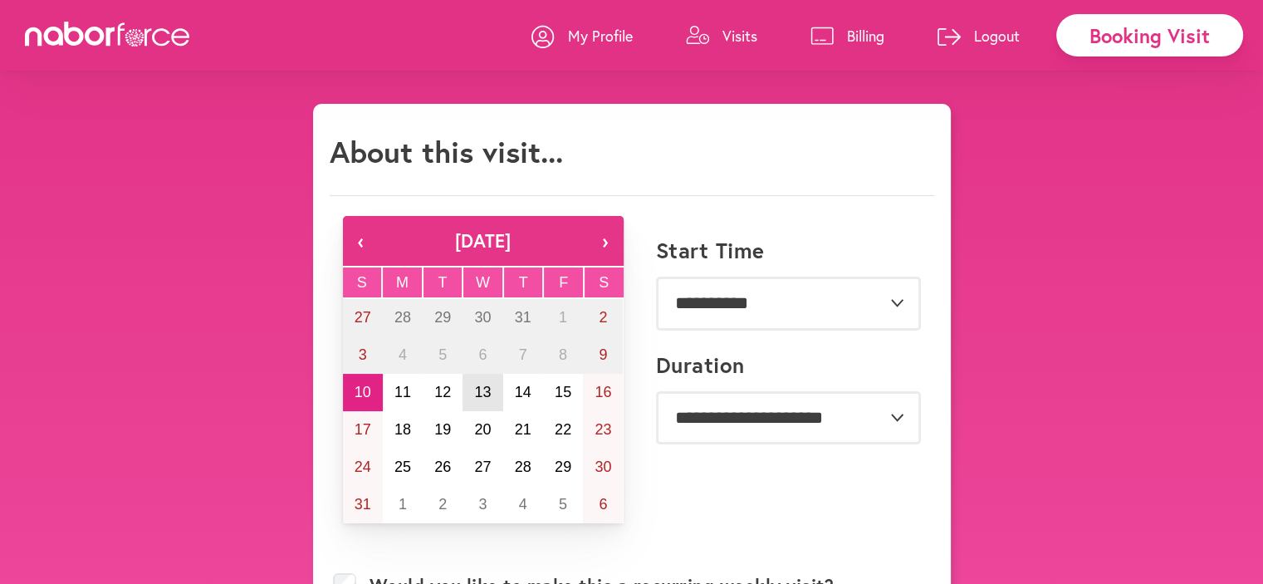 The width and height of the screenshot is (1263, 584). I want to click on button: July 28, 2025, so click(403, 317).